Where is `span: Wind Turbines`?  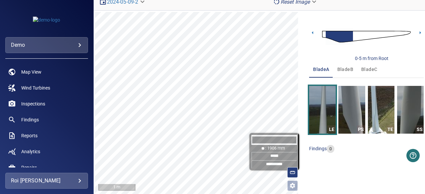
span: Wind Turbines is located at coordinates (35, 88).